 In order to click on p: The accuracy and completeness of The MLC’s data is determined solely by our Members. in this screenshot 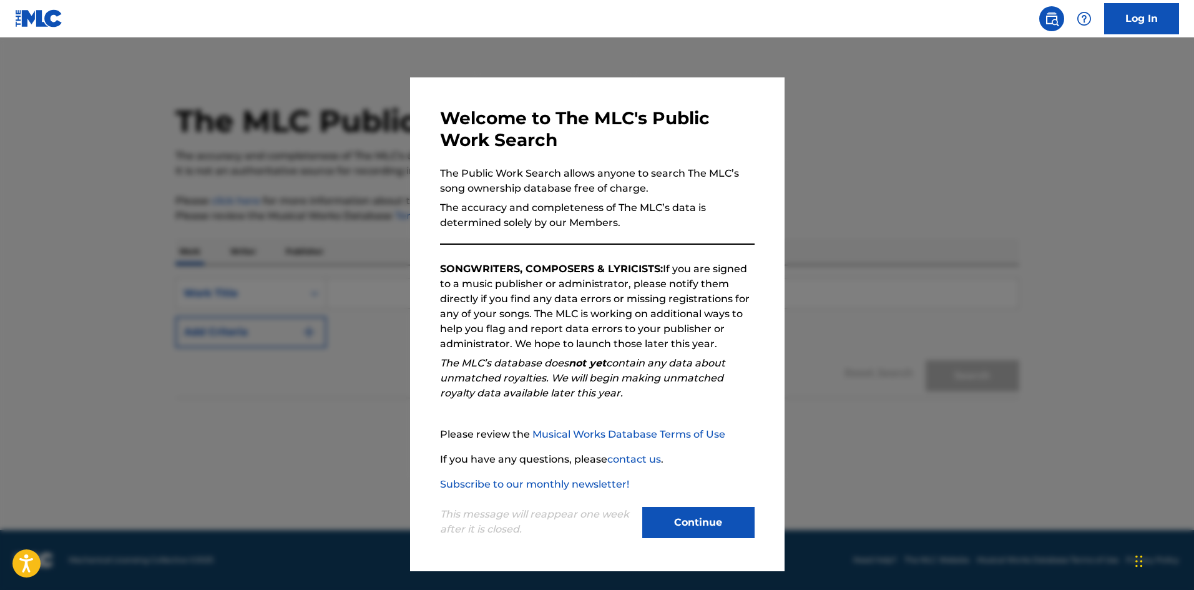, I will do `click(597, 215)`.